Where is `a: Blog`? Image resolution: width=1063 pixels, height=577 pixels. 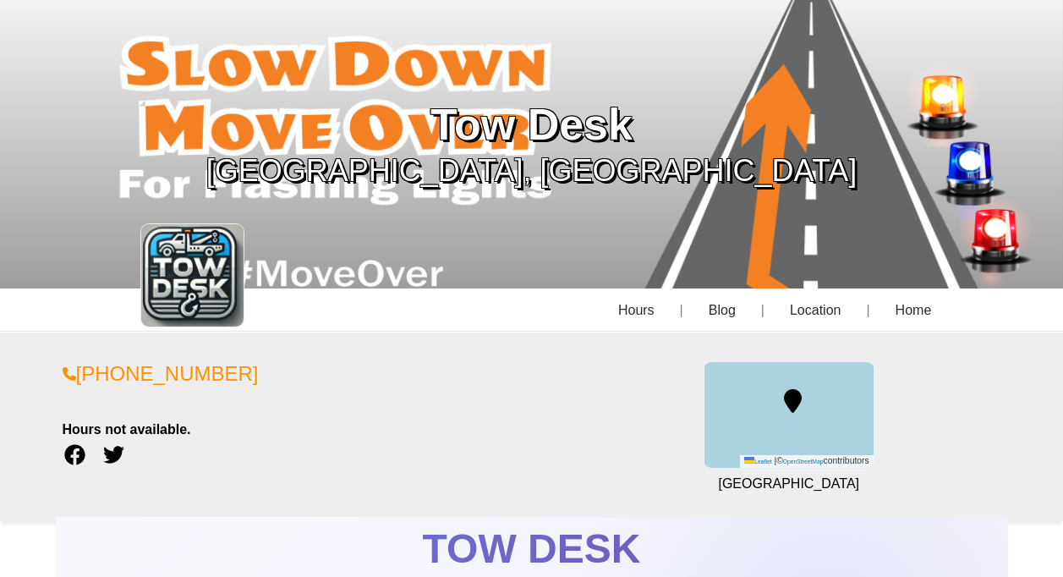
a: Blog is located at coordinates (721, 310).